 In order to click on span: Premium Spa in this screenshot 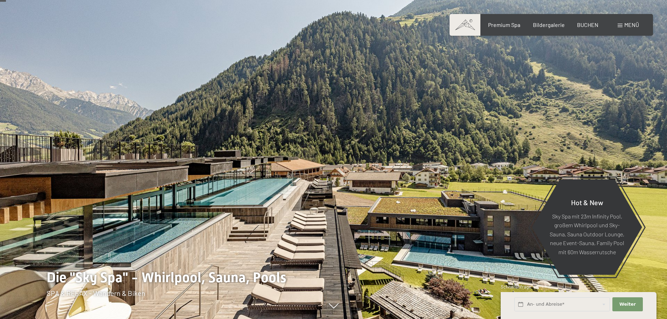, I will do `click(504, 25)`.